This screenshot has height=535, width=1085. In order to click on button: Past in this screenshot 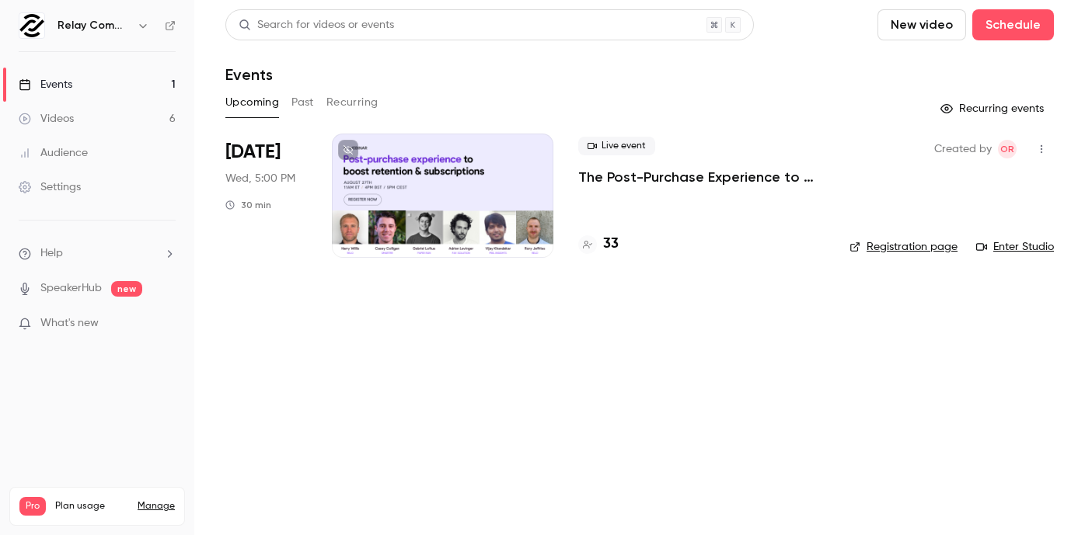, I will do `click(302, 103)`.